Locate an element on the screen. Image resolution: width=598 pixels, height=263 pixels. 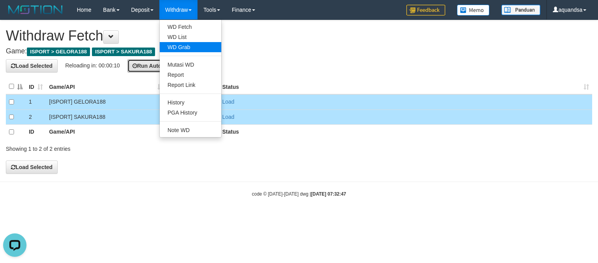
td: 1 is located at coordinates (36, 102).